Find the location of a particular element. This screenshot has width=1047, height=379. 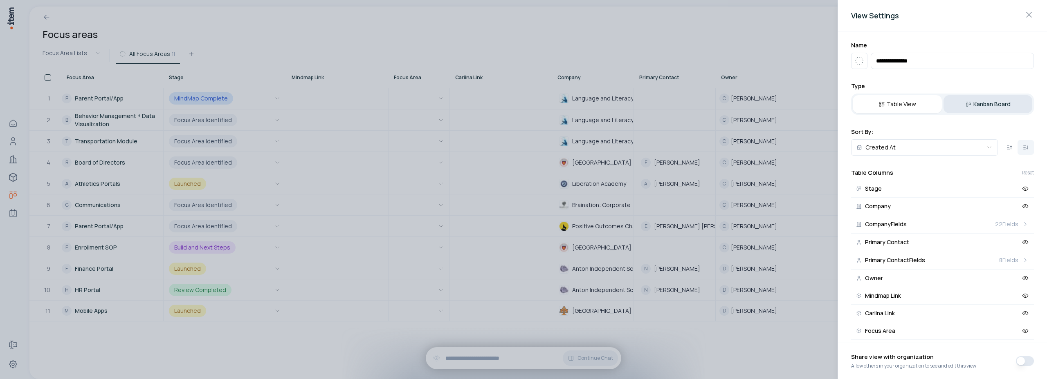

button: Stage is located at coordinates (942, 189).